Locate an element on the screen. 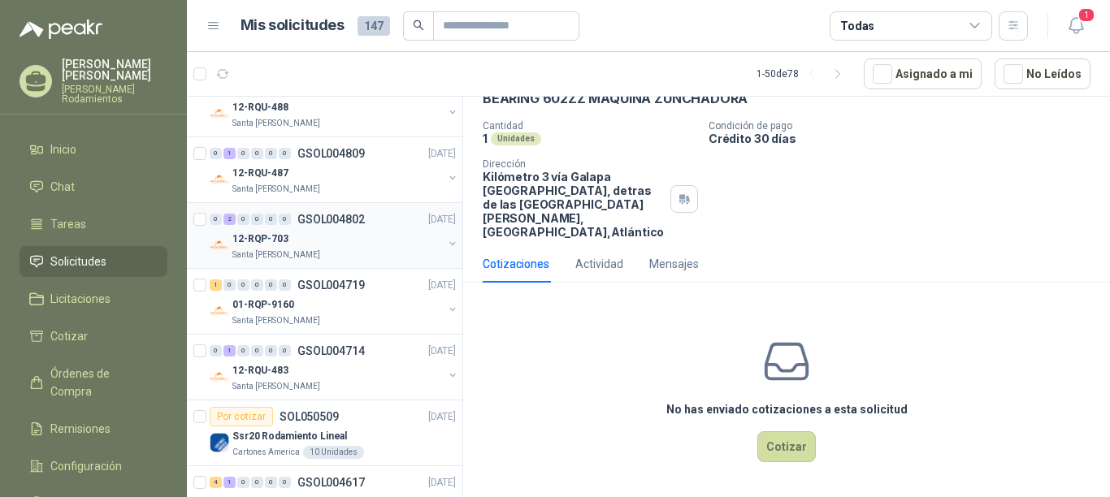 The width and height of the screenshot is (1110, 497). p: 12-RQP-703 is located at coordinates (260, 239).